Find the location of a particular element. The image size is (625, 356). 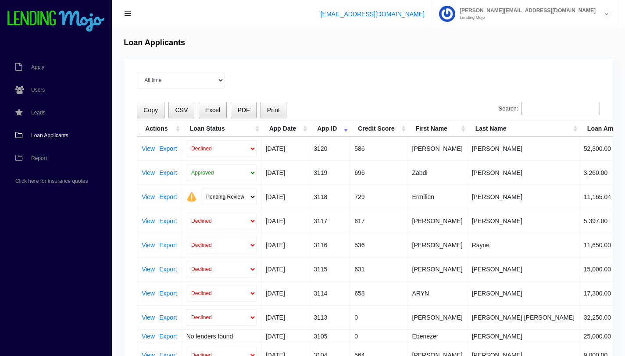

td: 3116 is located at coordinates (329, 245).